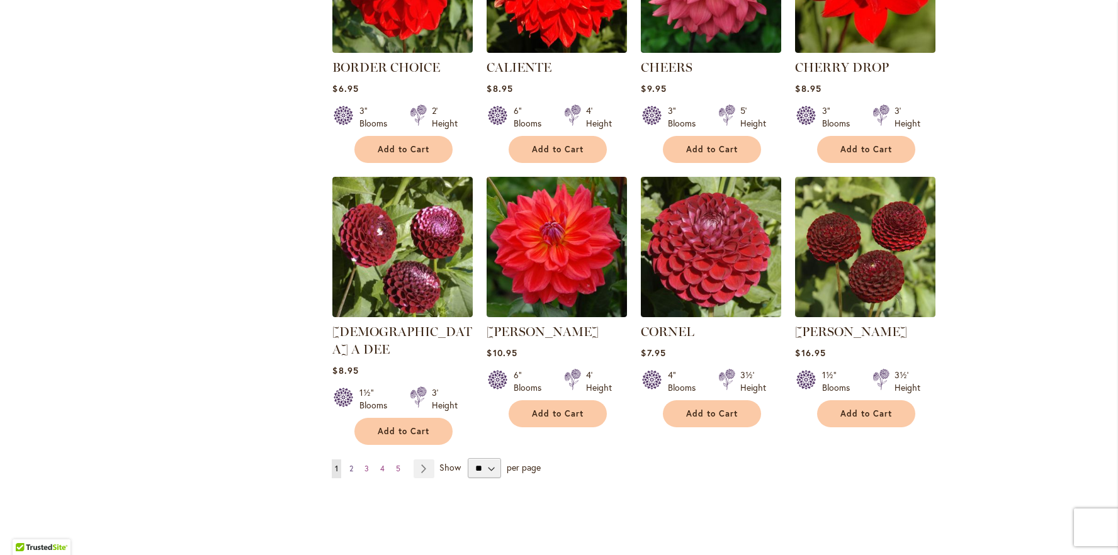 This screenshot has height=555, width=1118. Describe the element at coordinates (653, 88) in the screenshot. I see `span: $9.95` at that location.